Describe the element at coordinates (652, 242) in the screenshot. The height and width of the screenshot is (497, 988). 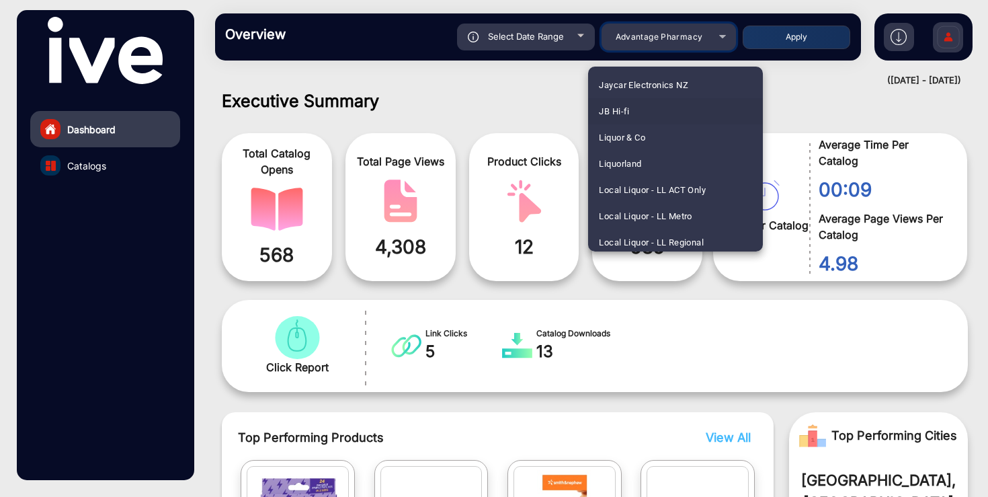
I see `span: Local Liquor - LL Regional` at that location.